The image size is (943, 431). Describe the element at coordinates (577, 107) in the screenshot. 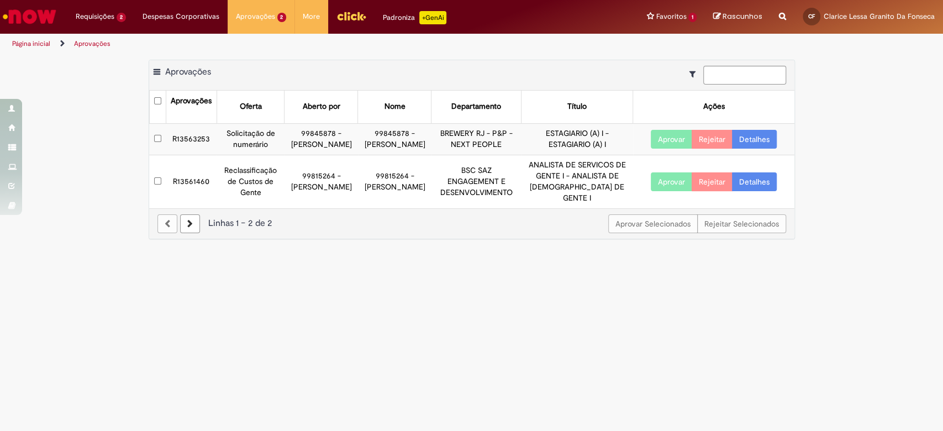

I see `div: Título` at that location.